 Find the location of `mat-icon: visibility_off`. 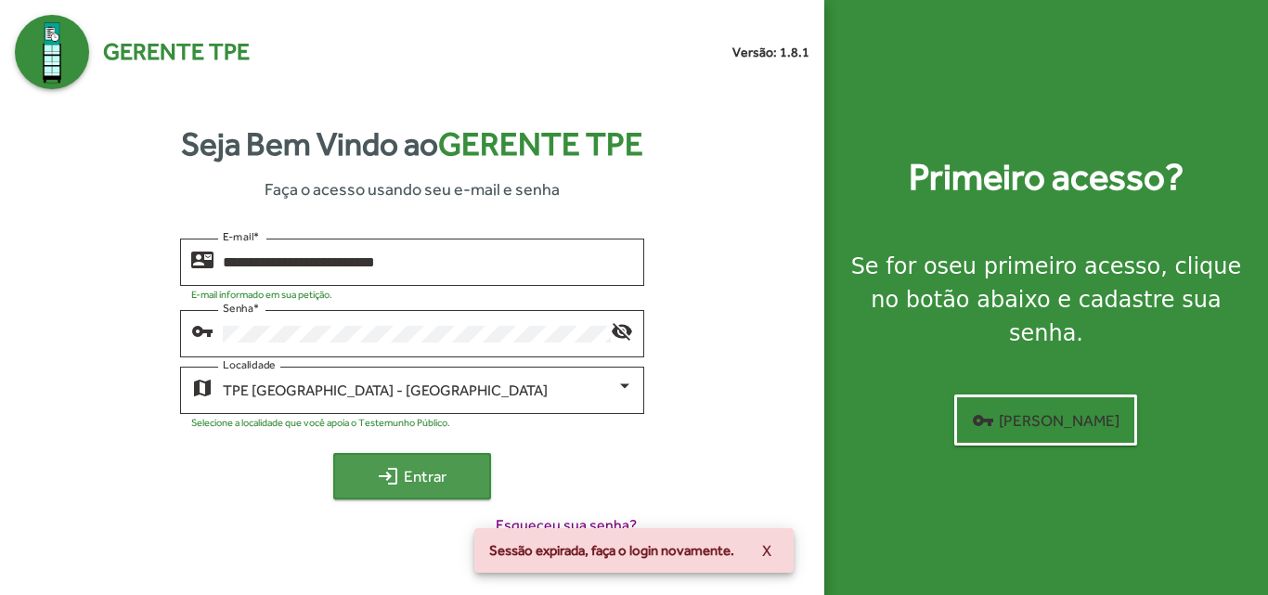

mat-icon: visibility_off is located at coordinates (622, 330).